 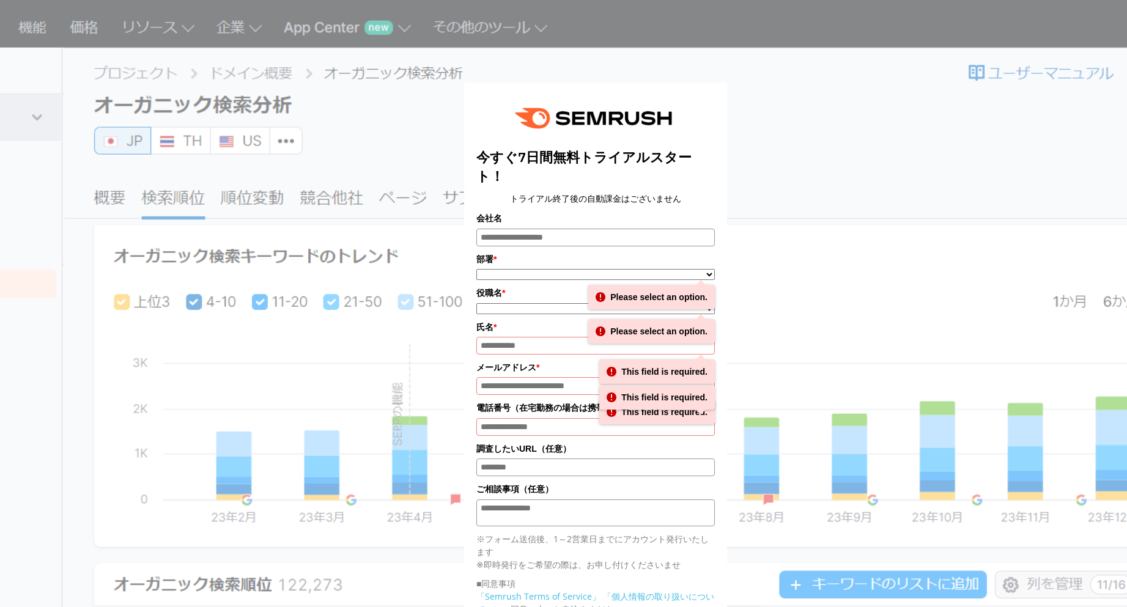 I want to click on label: 氏名, so click(x=595, y=327).